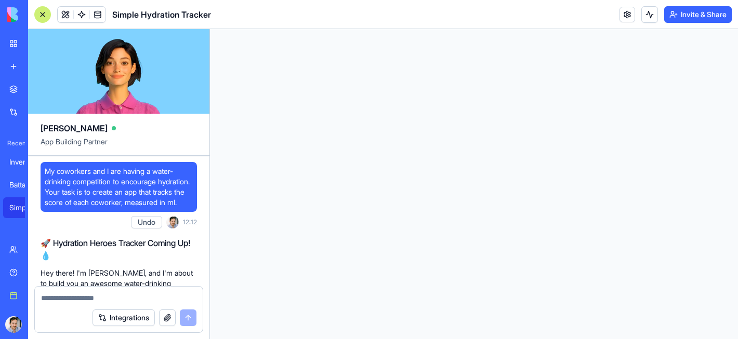 This screenshot has height=339, width=738. Describe the element at coordinates (119, 146) in the screenshot. I see `span: App Building Partner` at that location.